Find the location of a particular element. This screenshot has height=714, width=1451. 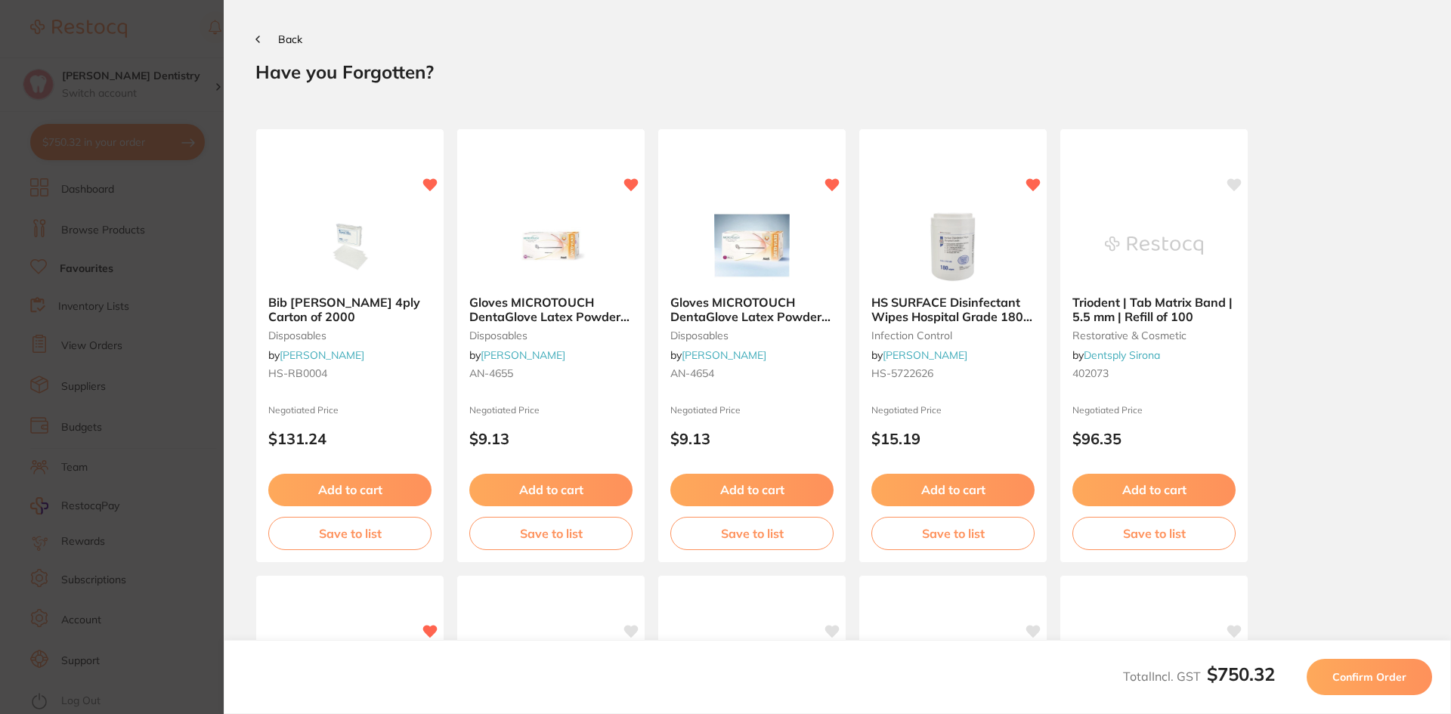

span: Confirm Order is located at coordinates (1370, 677).